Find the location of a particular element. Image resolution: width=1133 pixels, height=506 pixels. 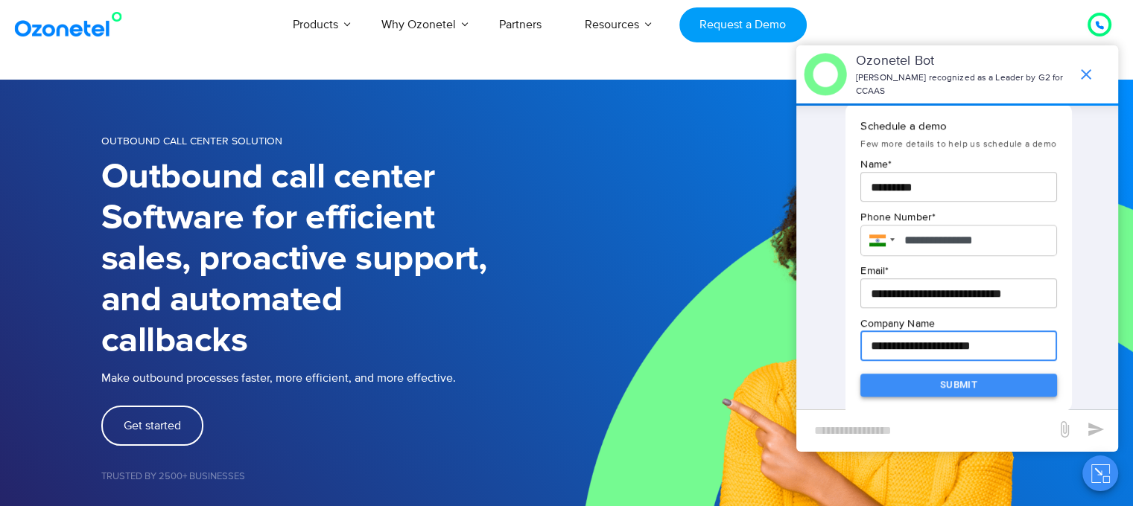

p: Phone Number * is located at coordinates (958, 217).